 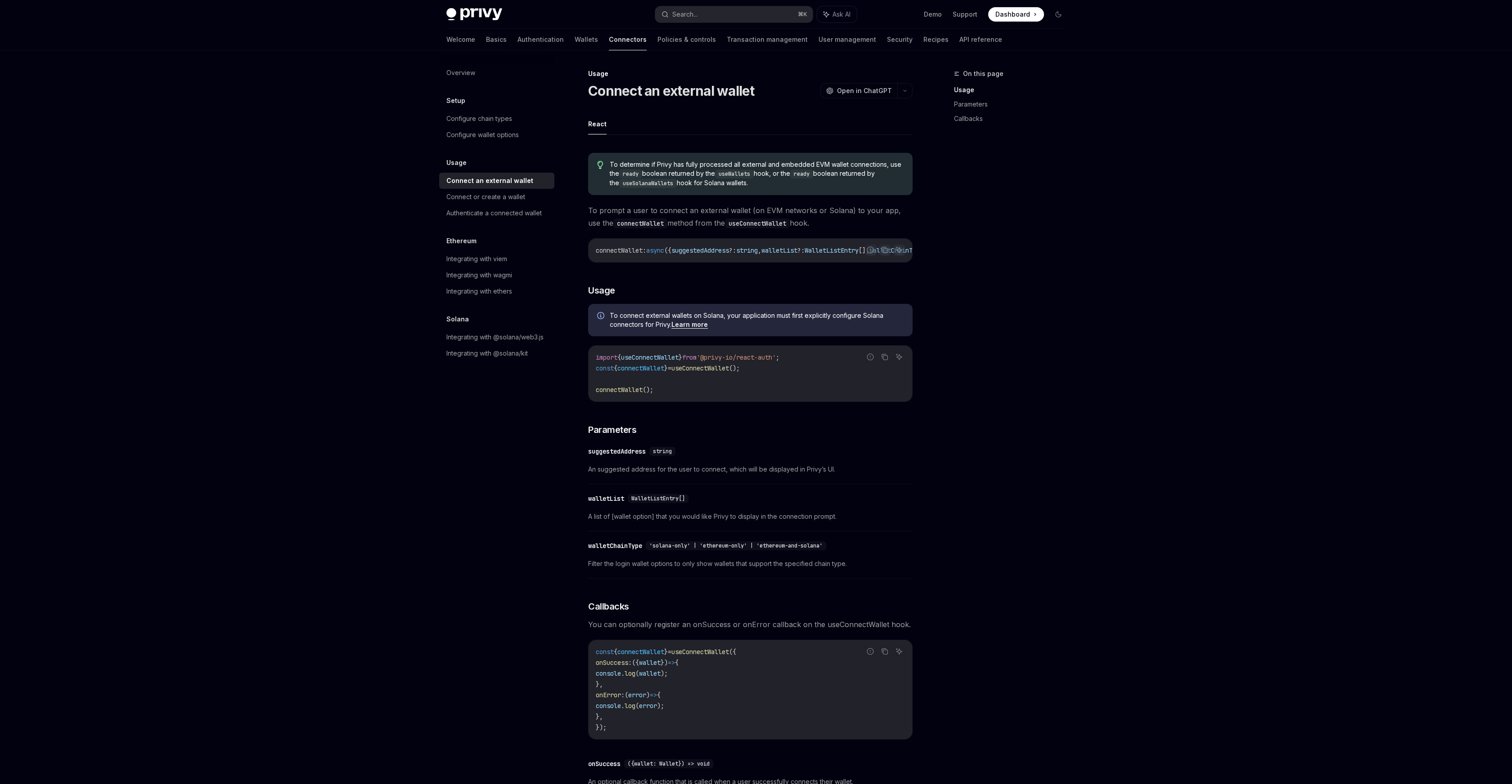 What do you see at coordinates (841, 15) in the screenshot?
I see `span: Ask AI` at bounding box center [841, 15].